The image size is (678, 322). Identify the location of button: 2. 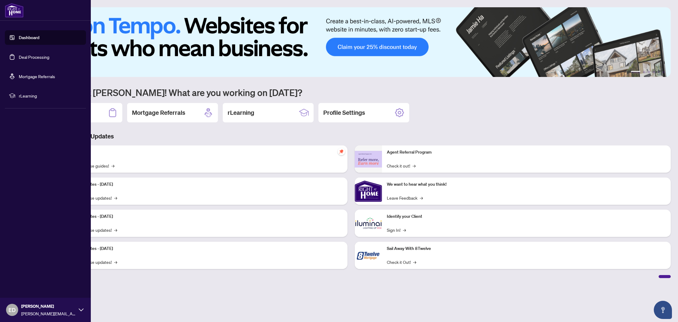
(644, 72).